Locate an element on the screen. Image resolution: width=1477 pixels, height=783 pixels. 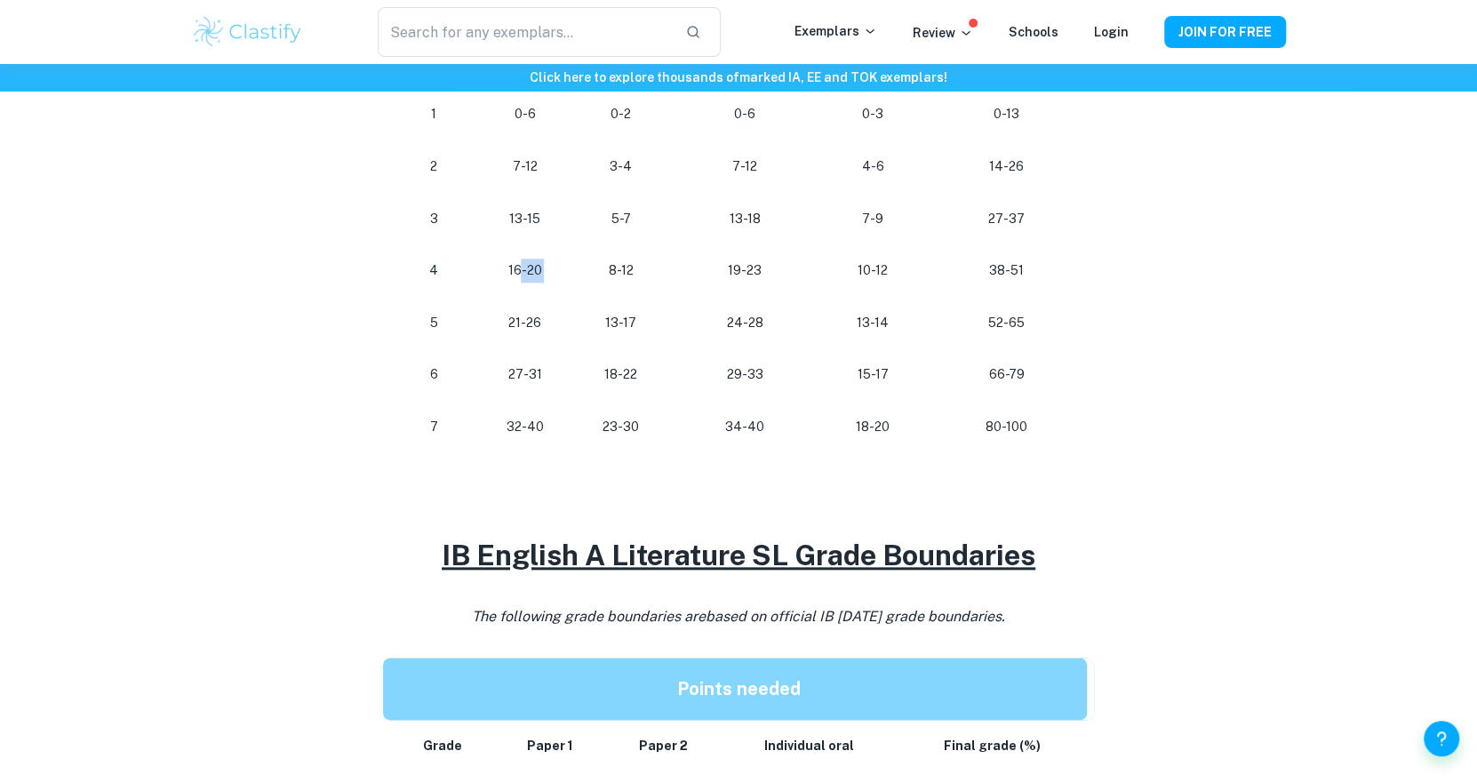
p: 2 is located at coordinates (434, 166).